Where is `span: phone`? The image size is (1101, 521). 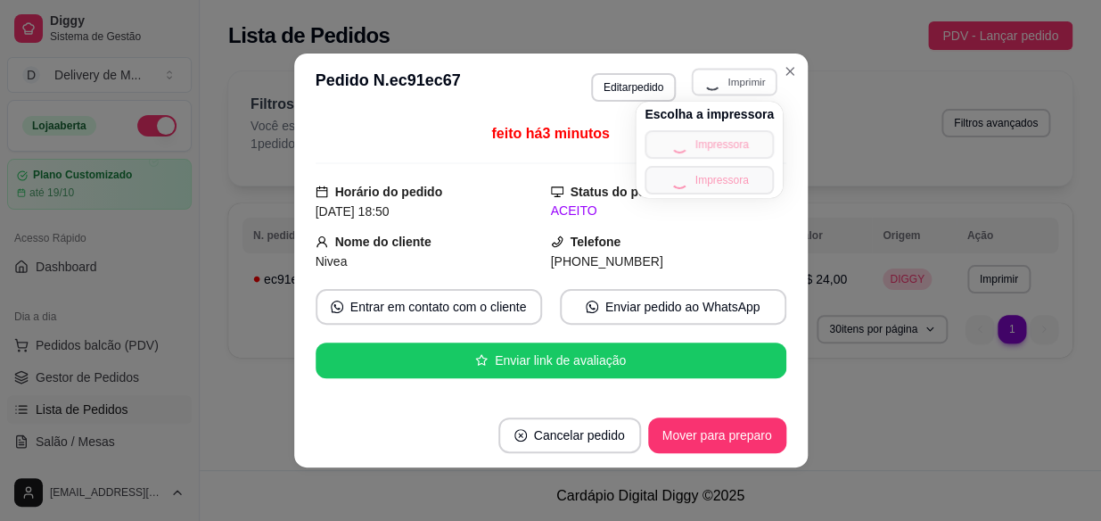
span: phone is located at coordinates (557, 242).